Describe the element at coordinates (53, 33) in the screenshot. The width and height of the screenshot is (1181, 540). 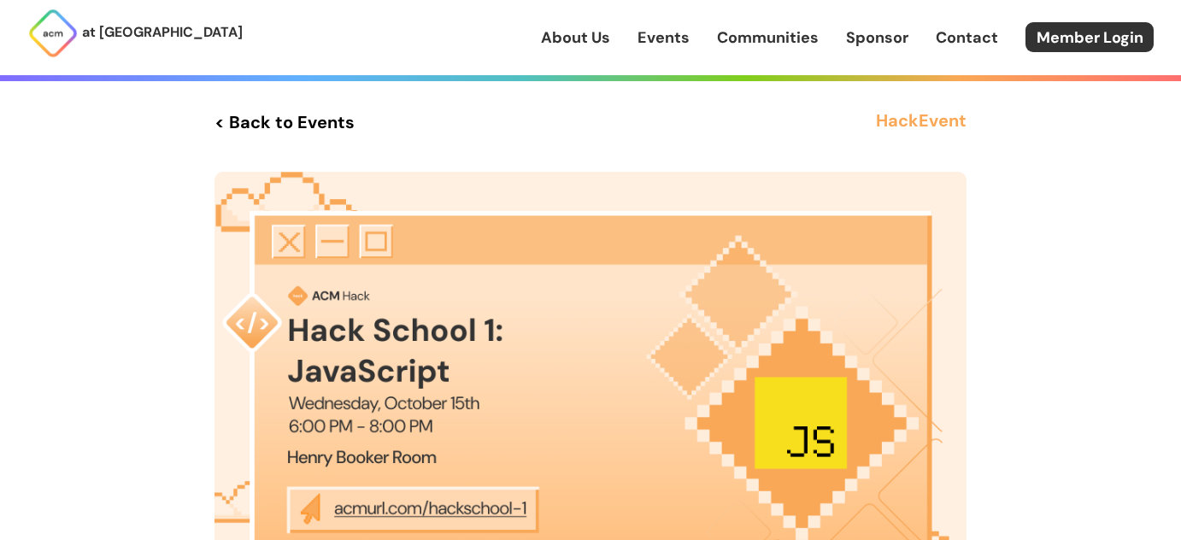
I see `img: ACM Logo` at that location.